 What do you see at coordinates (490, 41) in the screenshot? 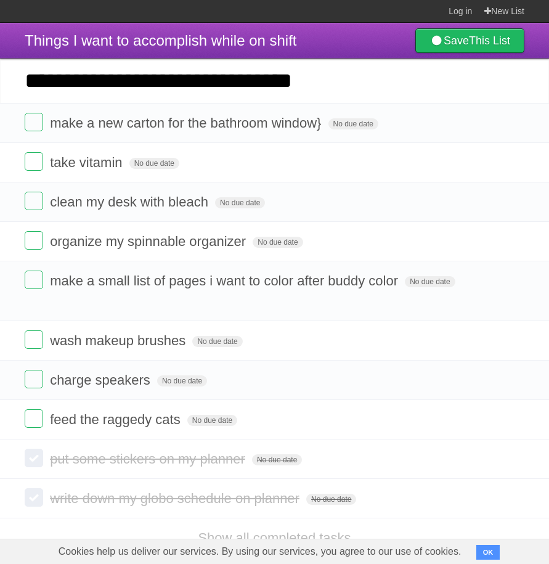
I see `b: This List` at bounding box center [490, 41].